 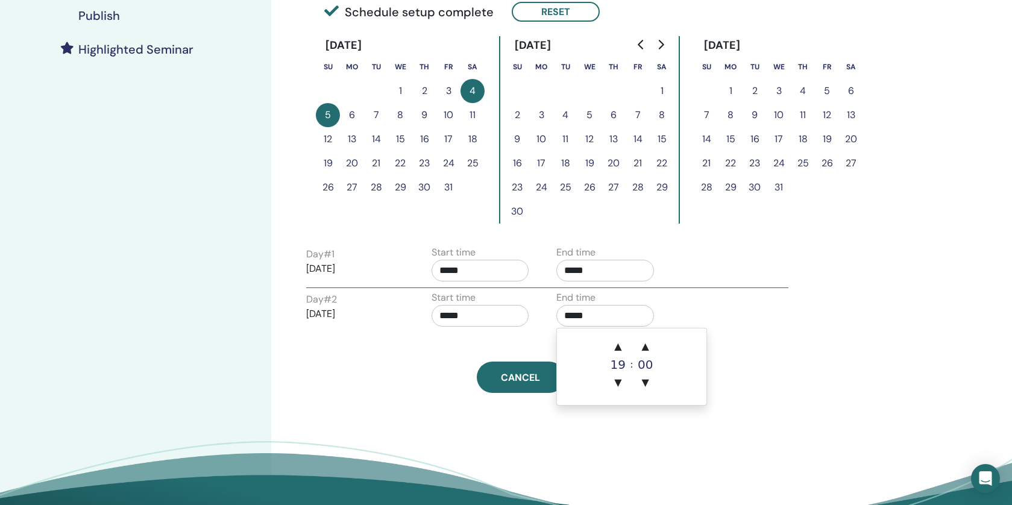 What do you see at coordinates (424, 115) in the screenshot?
I see `button: 9` at bounding box center [424, 115].